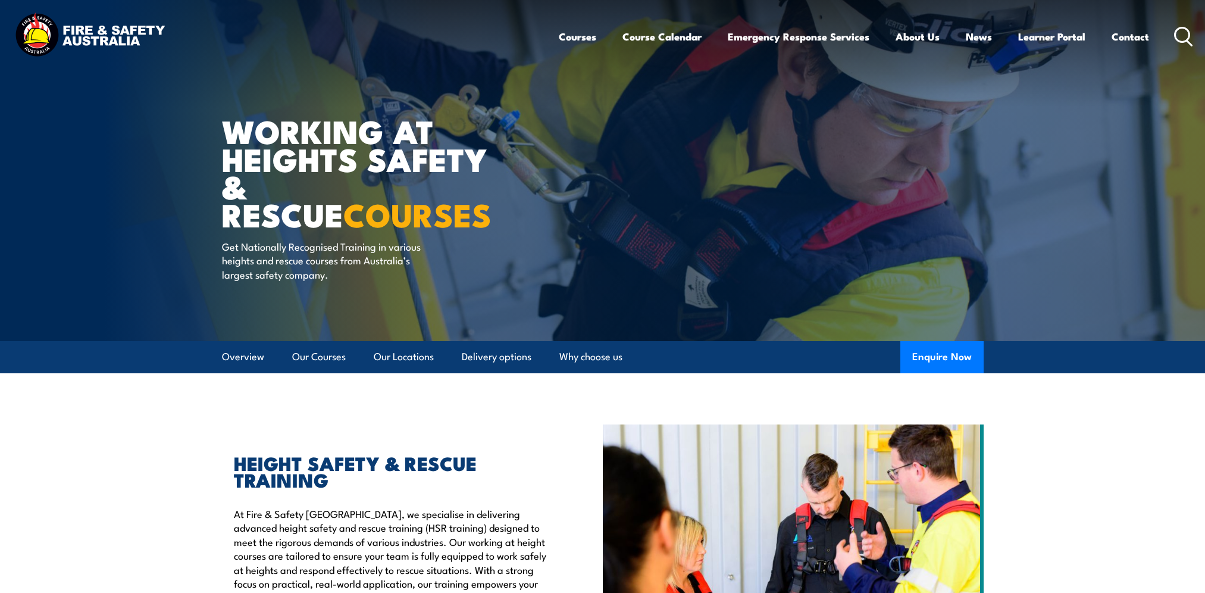 Image resolution: width=1205 pixels, height=593 pixels. What do you see at coordinates (591, 356) in the screenshot?
I see `a: Why choose us` at bounding box center [591, 356].